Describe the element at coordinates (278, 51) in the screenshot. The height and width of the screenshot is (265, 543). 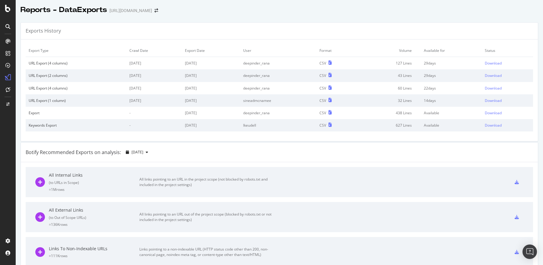
I see `td: User` at that location.